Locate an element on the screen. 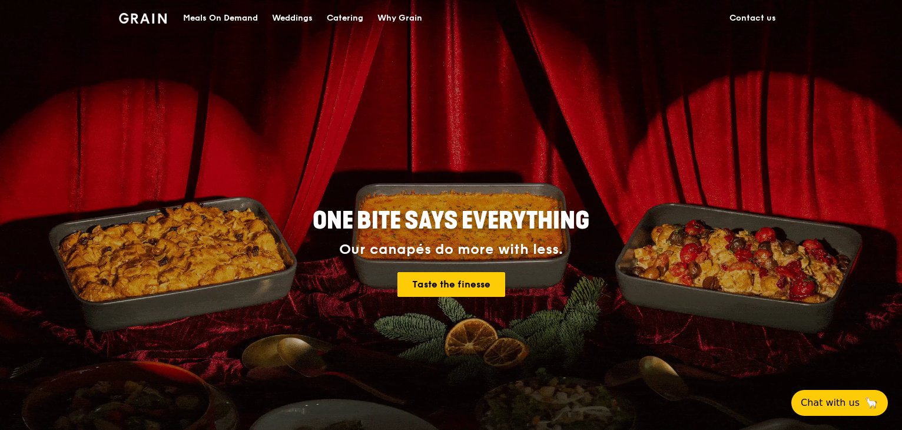 The width and height of the screenshot is (902, 430). div: Catering is located at coordinates (345, 18).